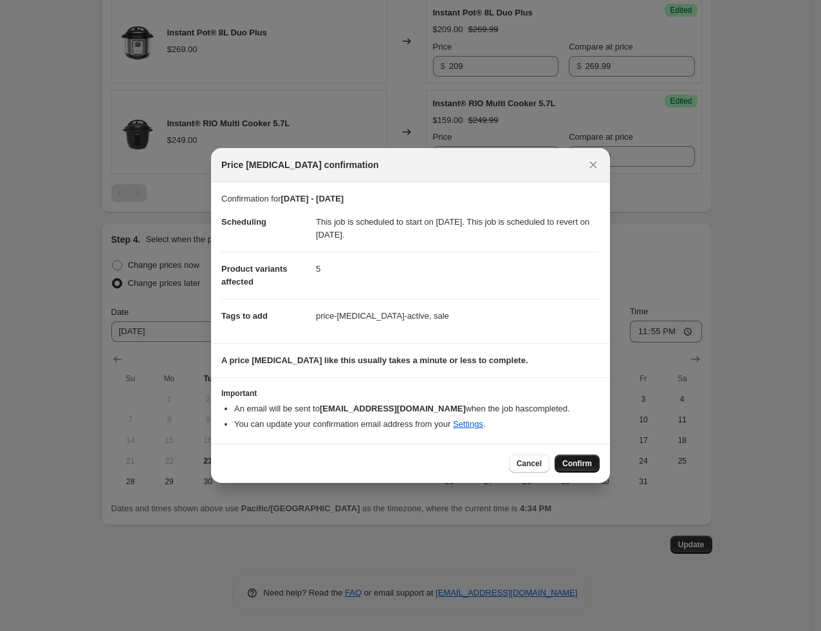  I want to click on span: Confirm, so click(577, 463).